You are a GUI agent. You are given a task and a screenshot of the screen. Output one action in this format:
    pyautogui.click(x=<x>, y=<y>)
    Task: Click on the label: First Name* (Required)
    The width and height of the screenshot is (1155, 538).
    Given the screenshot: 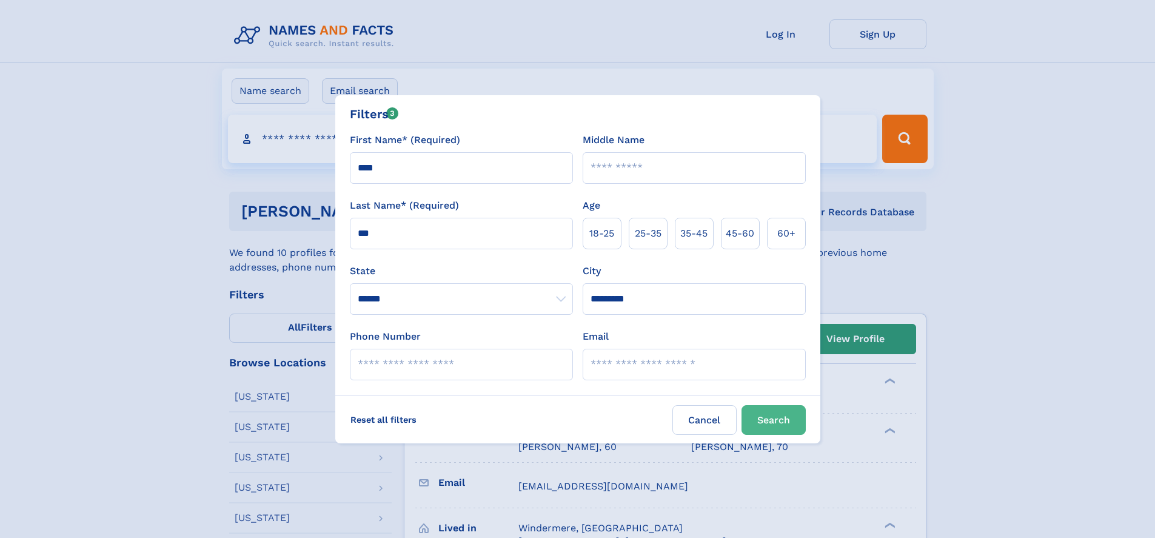 What is the action you would take?
    pyautogui.click(x=405, y=140)
    